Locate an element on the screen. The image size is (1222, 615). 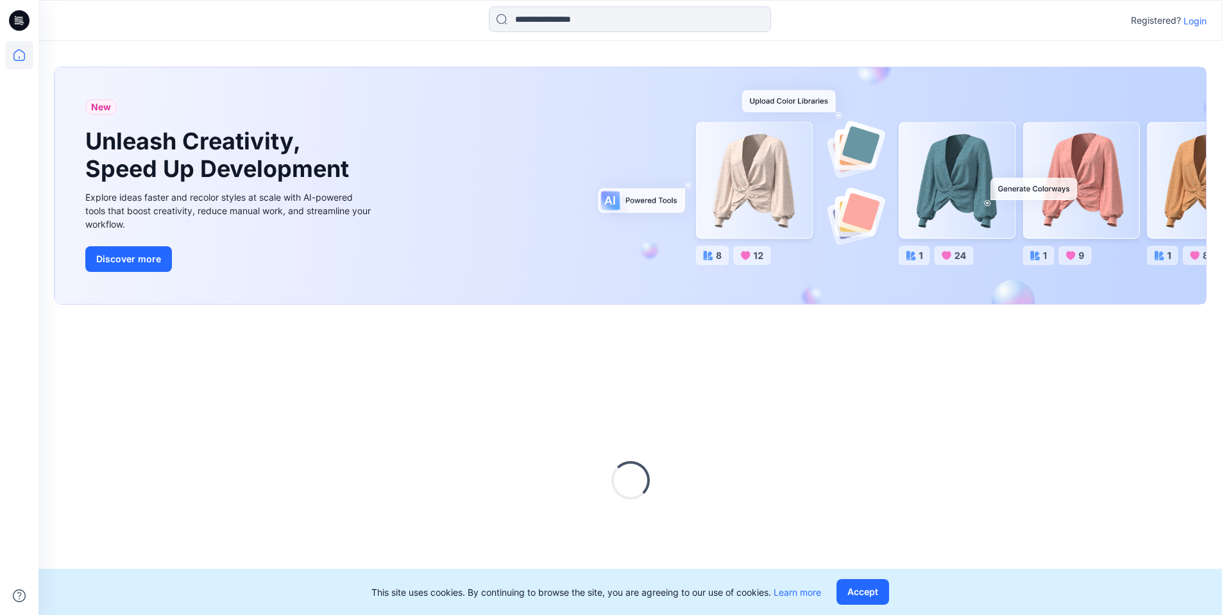
button: Accept is located at coordinates (863, 592).